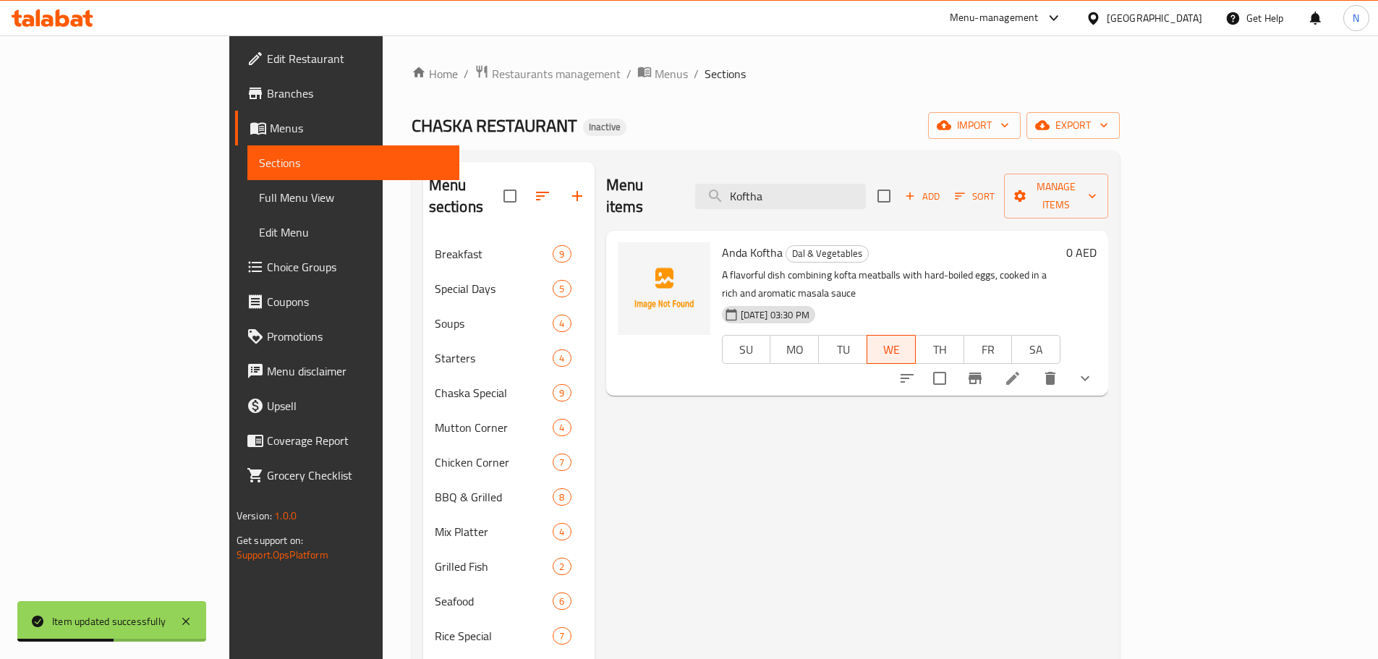  What do you see at coordinates (556, 74) in the screenshot?
I see `span: Restaurants management` at bounding box center [556, 74].